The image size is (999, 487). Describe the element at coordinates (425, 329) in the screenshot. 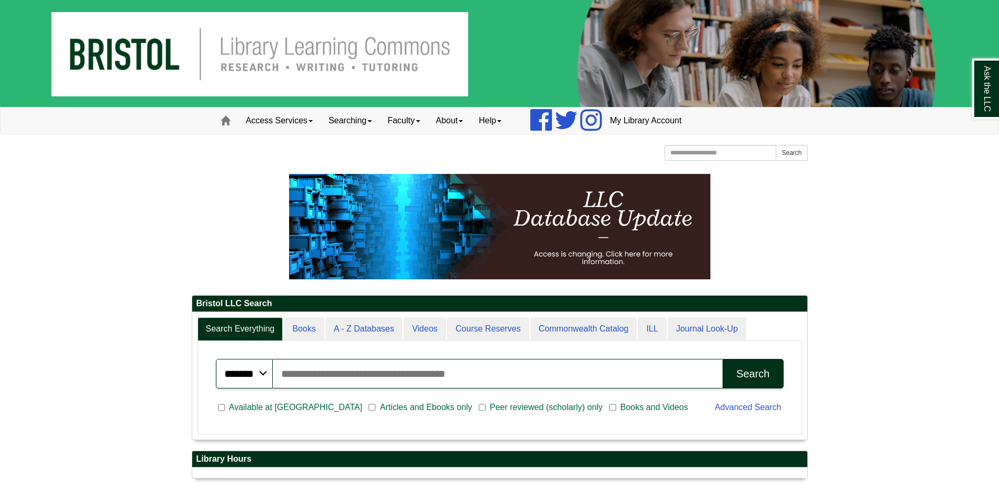

I see `a: Videos` at that location.